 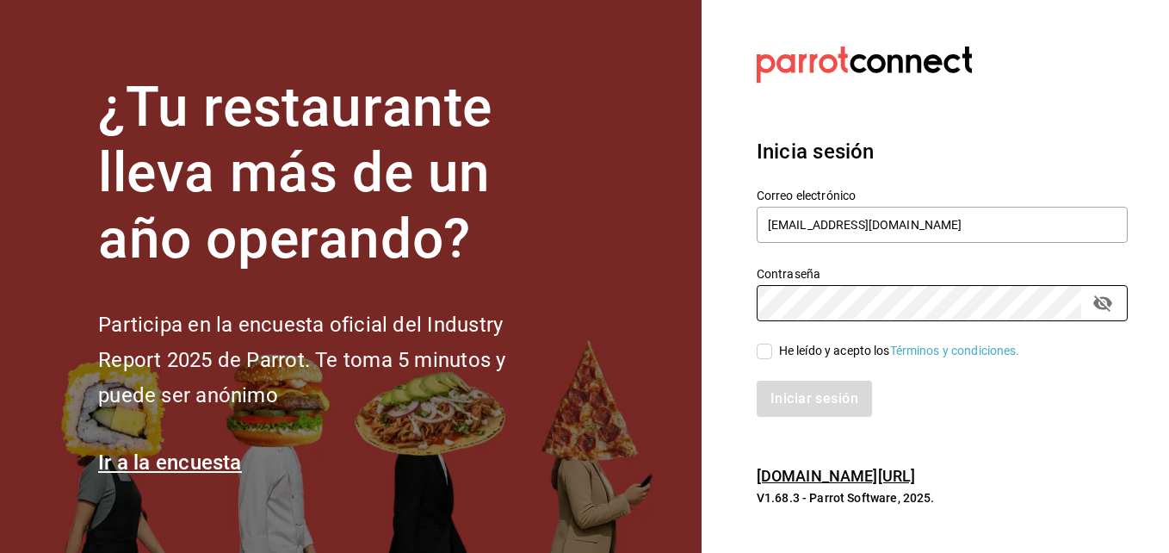 I want to click on button: passwordField, so click(x=1103, y=303).